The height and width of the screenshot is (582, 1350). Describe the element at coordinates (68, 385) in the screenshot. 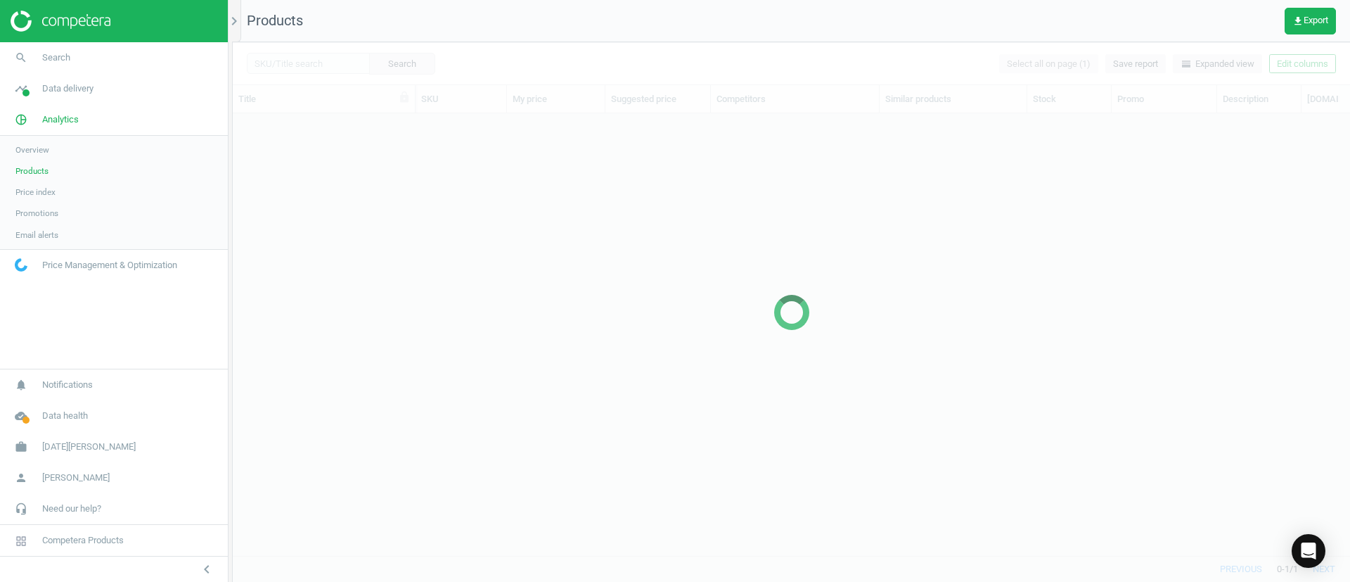

I see `span: Notifications` at that location.